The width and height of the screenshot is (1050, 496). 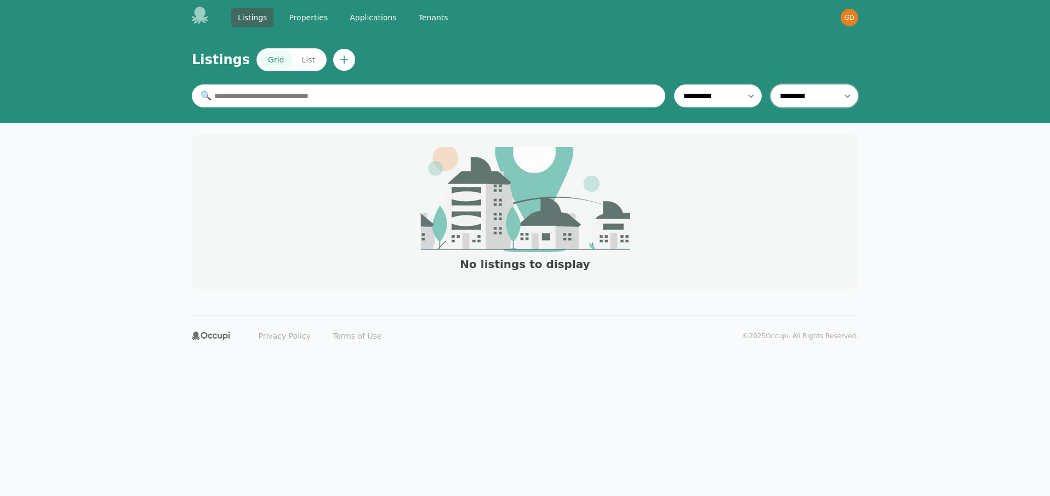 What do you see at coordinates (373, 18) in the screenshot?
I see `a: Applications` at bounding box center [373, 18].